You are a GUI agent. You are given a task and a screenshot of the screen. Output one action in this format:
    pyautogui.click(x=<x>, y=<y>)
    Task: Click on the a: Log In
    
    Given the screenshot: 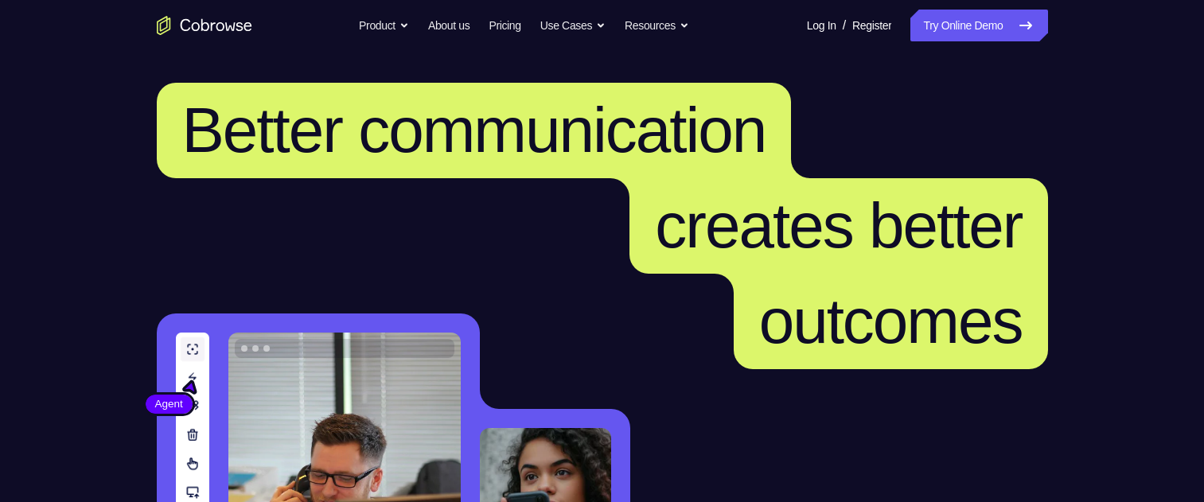 What is the action you would take?
    pyautogui.click(x=821, y=25)
    